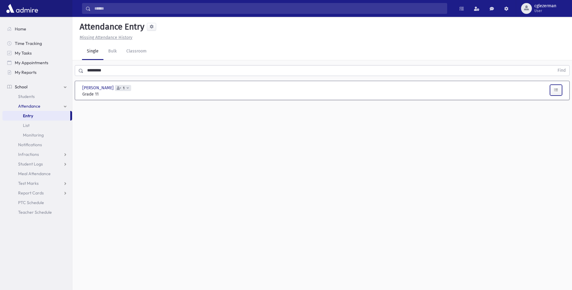 The width and height of the screenshot is (572, 290). What do you see at coordinates (29, 106) in the screenshot?
I see `span: Attendance` at bounding box center [29, 106].